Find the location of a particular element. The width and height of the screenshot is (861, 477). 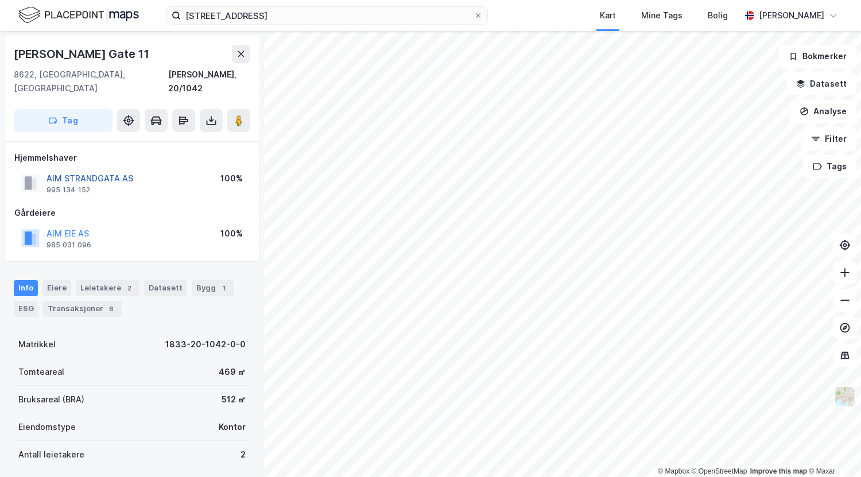

button: Datasett is located at coordinates (821, 84).